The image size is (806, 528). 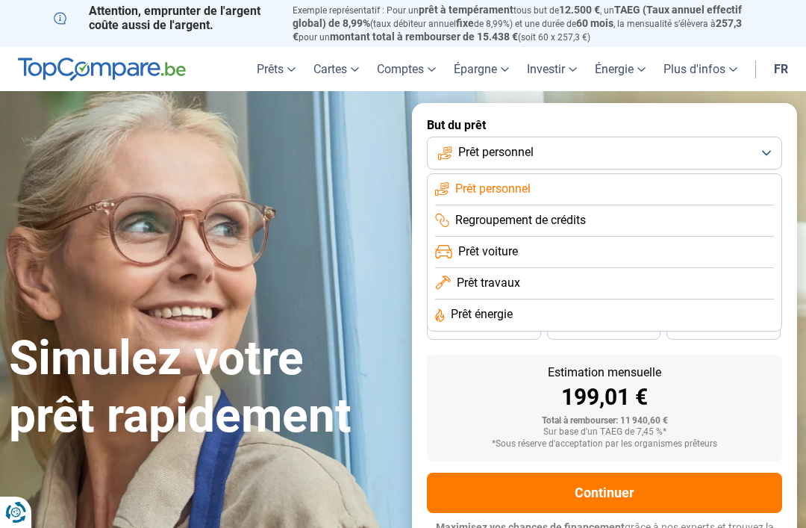 I want to click on span: 12.500 €, so click(x=579, y=10).